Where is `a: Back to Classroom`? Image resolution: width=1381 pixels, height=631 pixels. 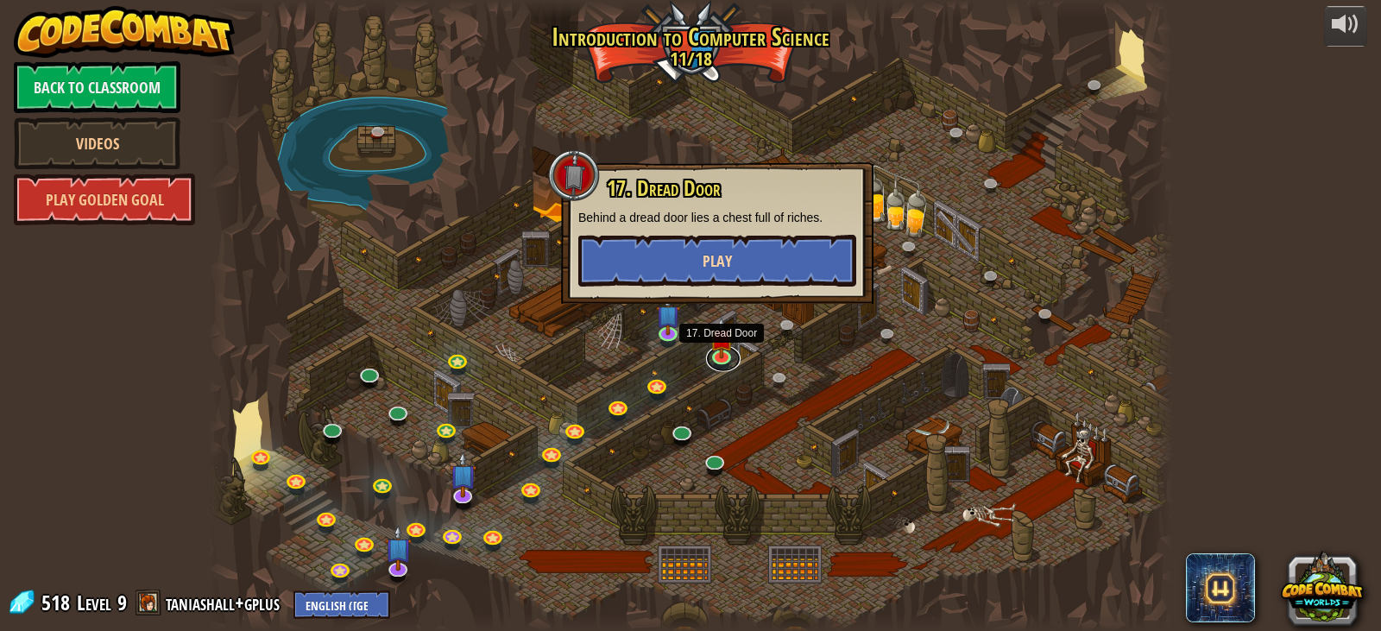 a: Back to Classroom is located at coordinates (97, 87).